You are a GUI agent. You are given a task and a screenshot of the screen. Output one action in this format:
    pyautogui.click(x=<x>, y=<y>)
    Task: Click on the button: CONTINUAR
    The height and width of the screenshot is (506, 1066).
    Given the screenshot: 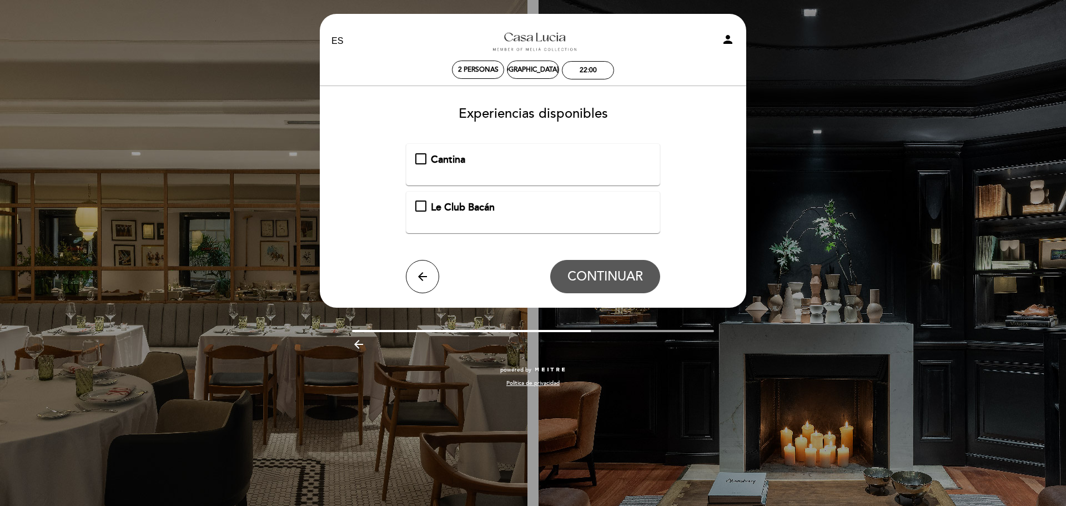 What is the action you would take?
    pyautogui.click(x=605, y=276)
    